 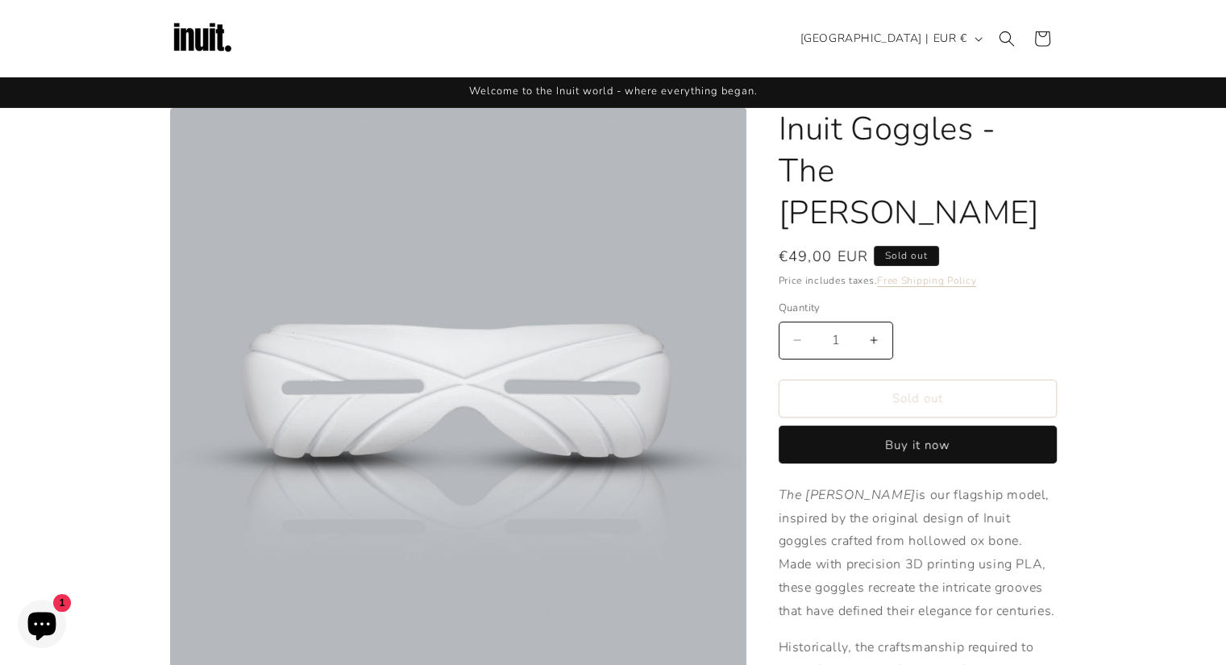 I want to click on button: Buy it now, so click(x=917, y=444).